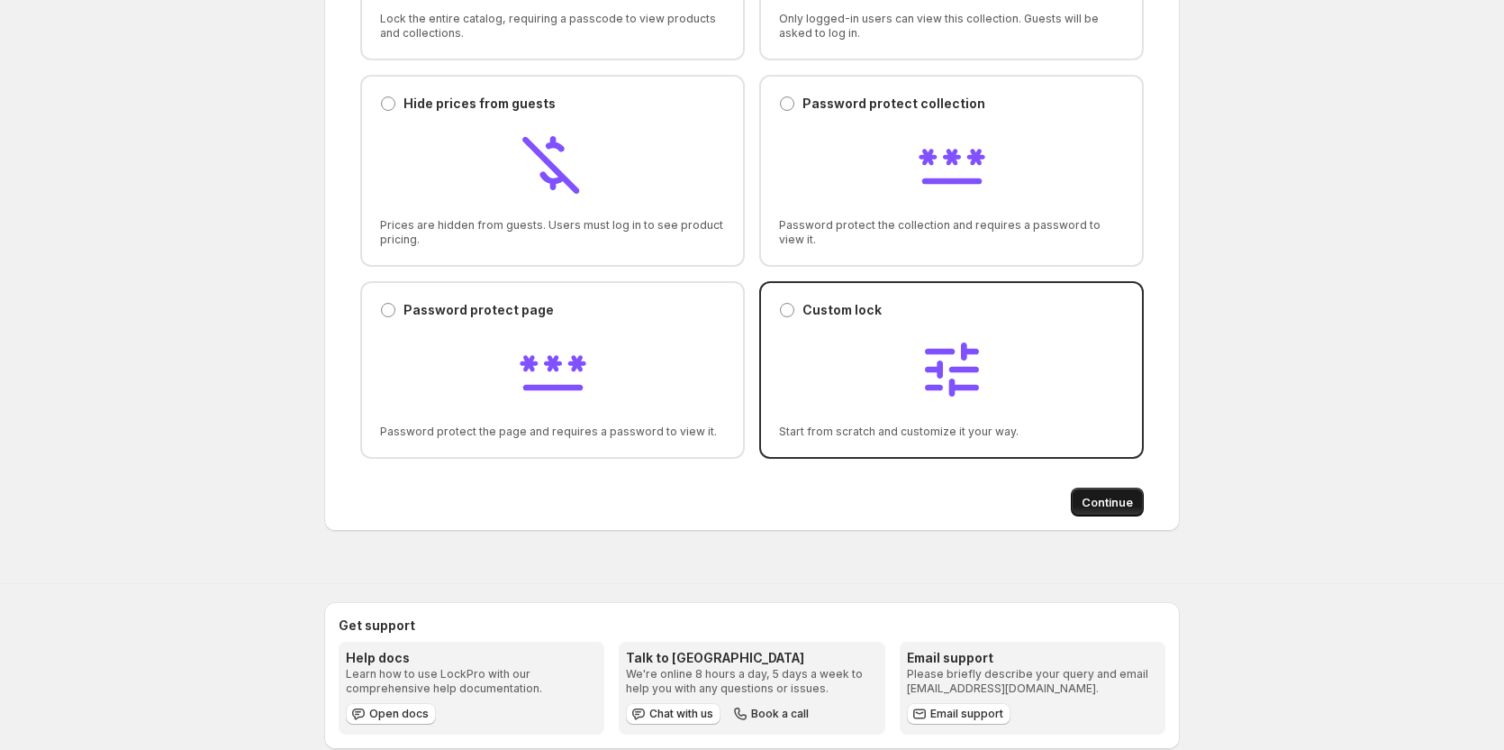  I want to click on span: Password protect the collection and requires a password to view it., so click(951, 232).